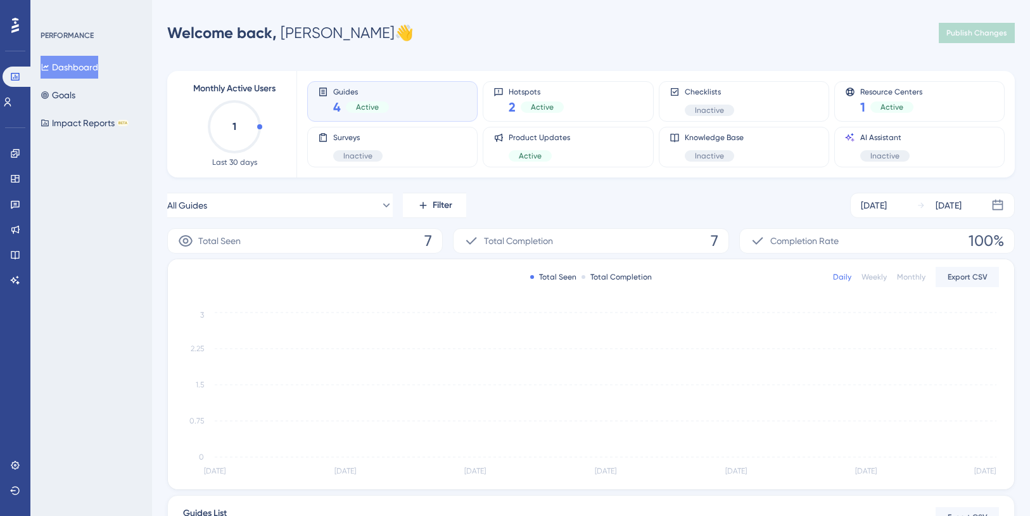  Describe the element at coordinates (442, 205) in the screenshot. I see `span: Filter` at that location.